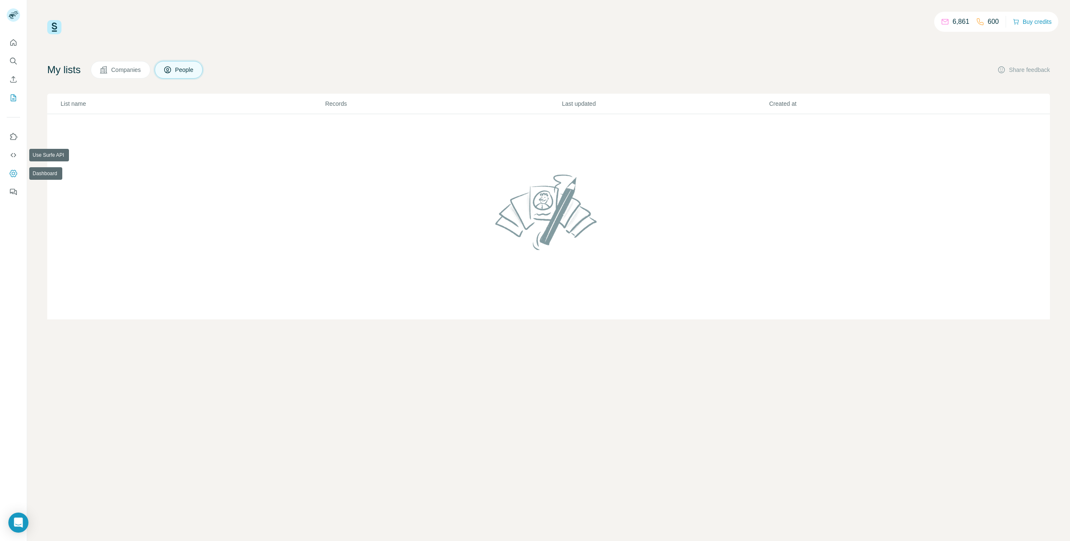 The image size is (1070, 541). I want to click on p: Last updated, so click(665, 104).